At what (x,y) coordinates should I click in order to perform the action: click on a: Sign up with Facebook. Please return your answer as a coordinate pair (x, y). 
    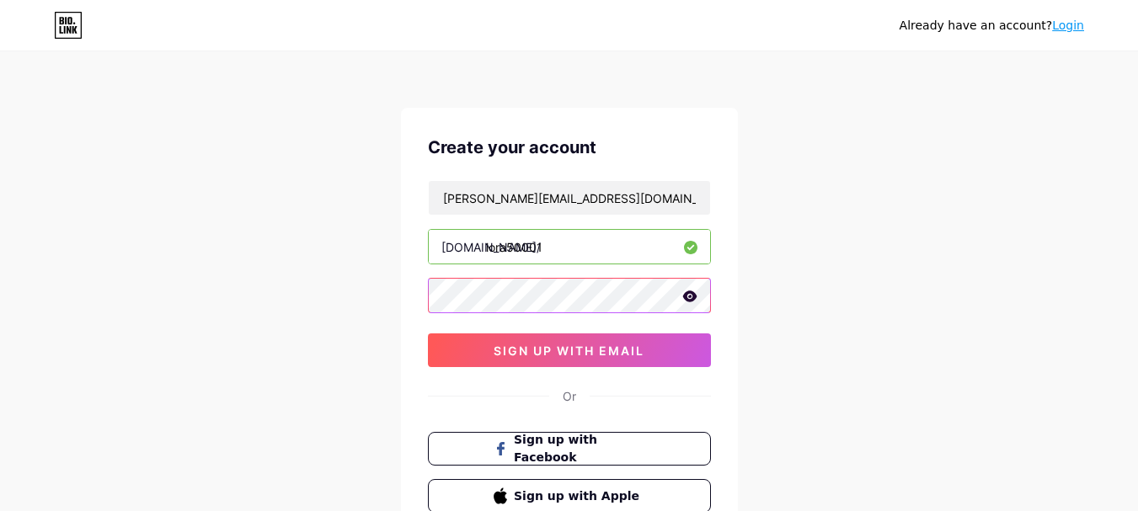
    Looking at the image, I should click on (570, 449).